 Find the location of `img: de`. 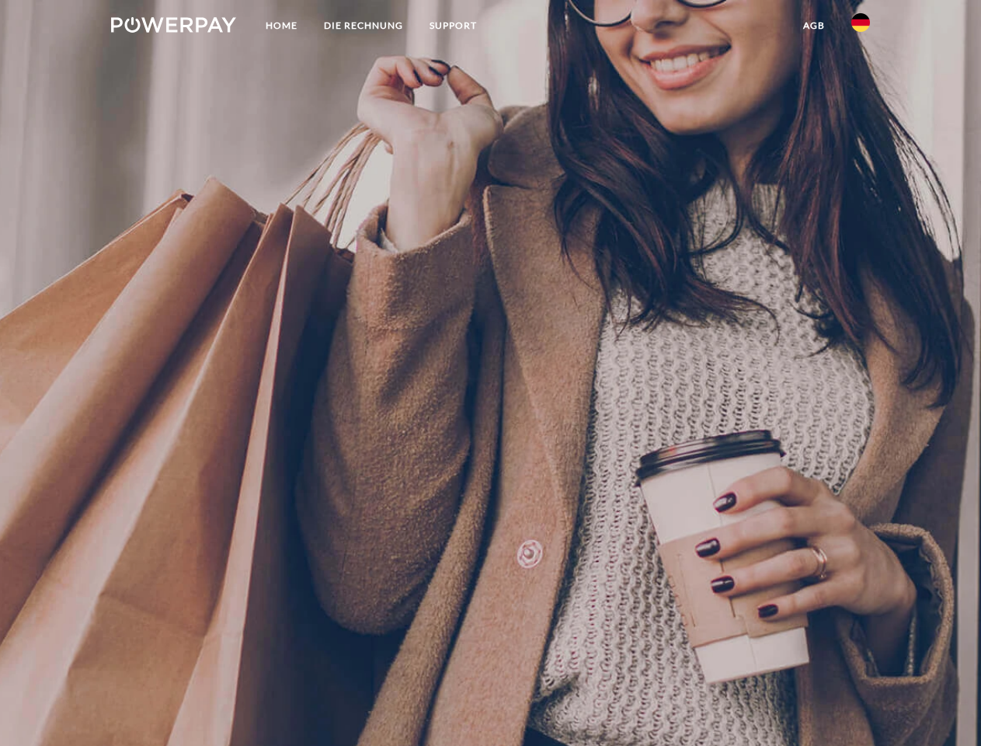

img: de is located at coordinates (861, 23).